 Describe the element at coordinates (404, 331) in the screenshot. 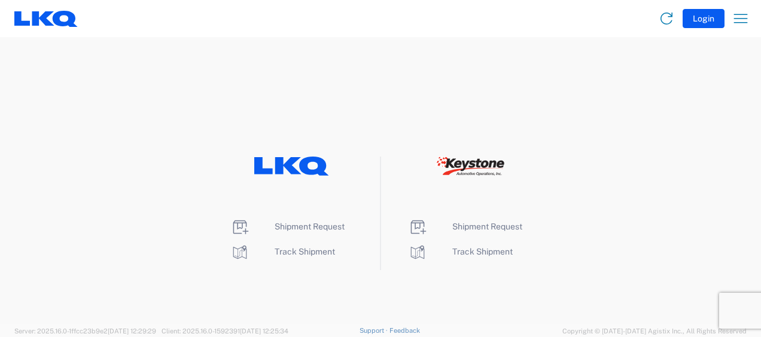

I see `a: Feedback` at that location.